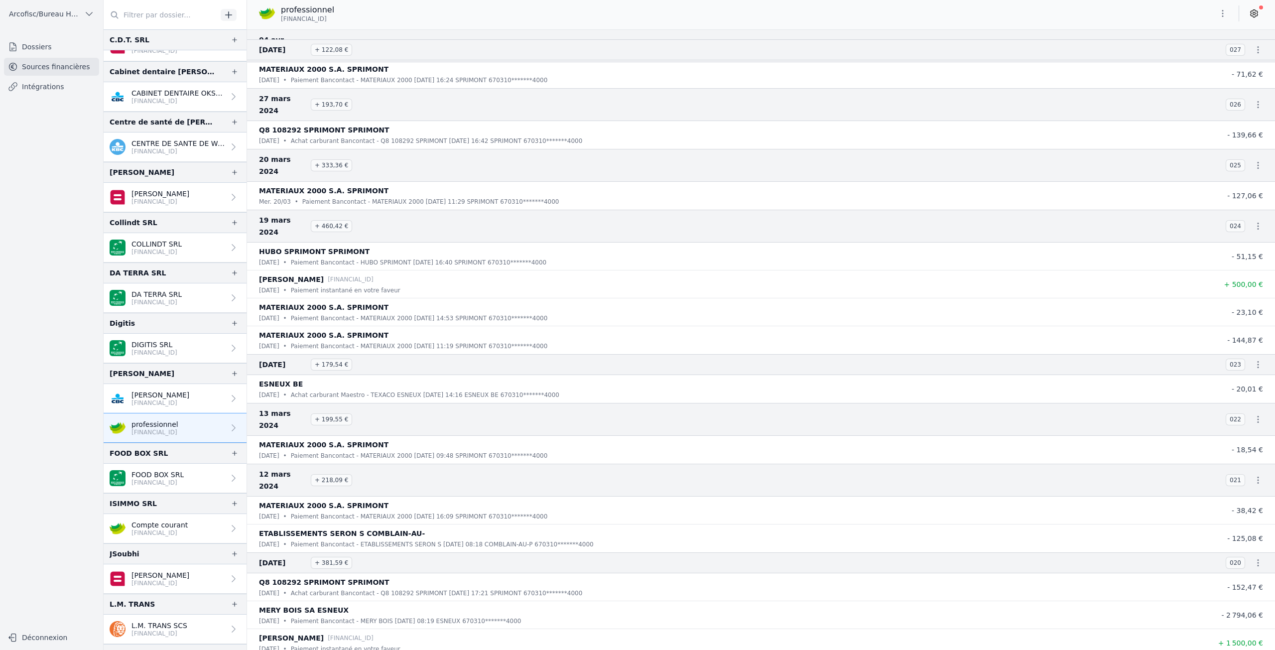  I want to click on p: ESNEUX BE, so click(281, 384).